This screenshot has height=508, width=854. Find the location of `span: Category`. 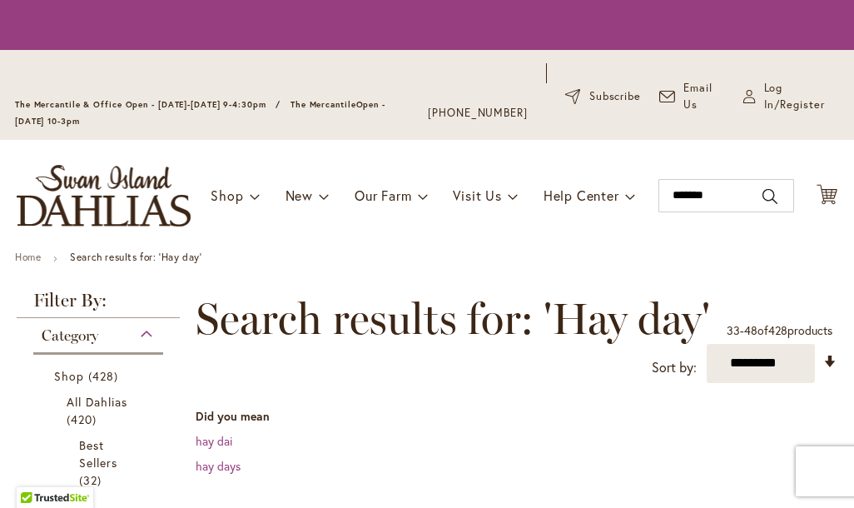

span: Category is located at coordinates (70, 336).